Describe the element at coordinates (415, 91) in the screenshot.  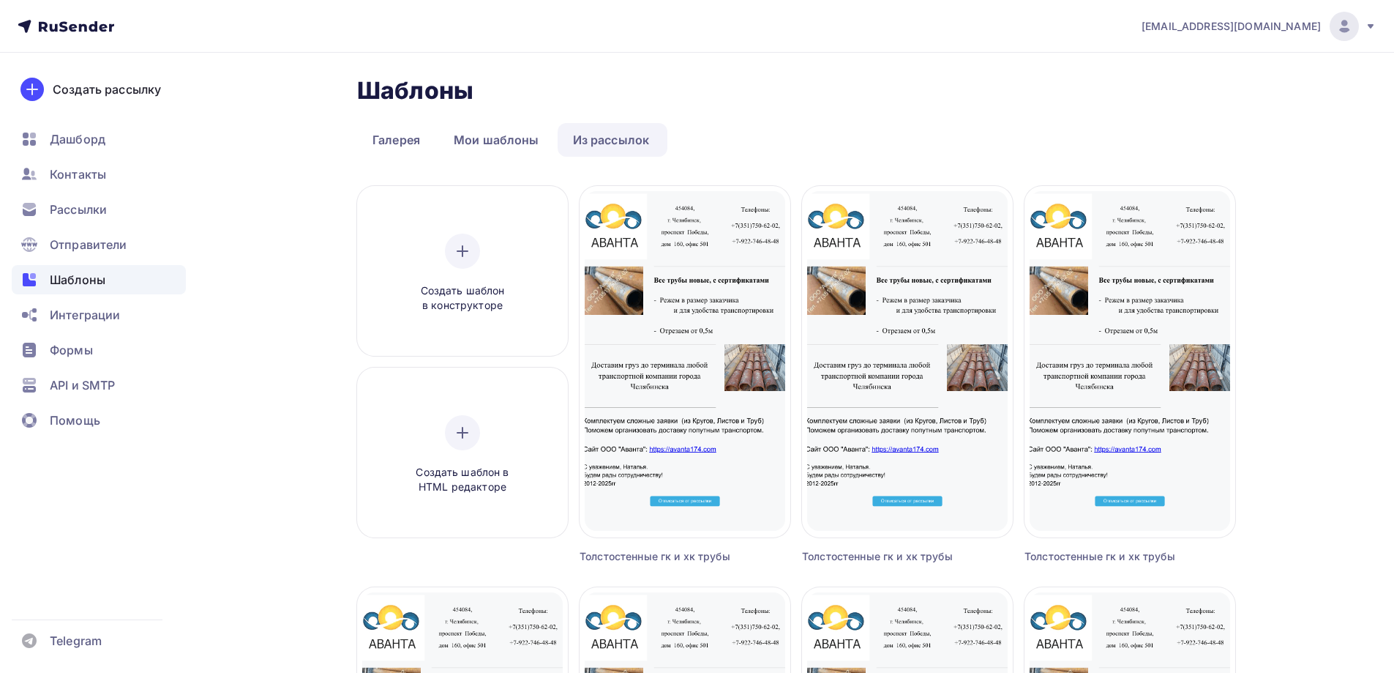
I see `h2: Шаблоны` at that location.